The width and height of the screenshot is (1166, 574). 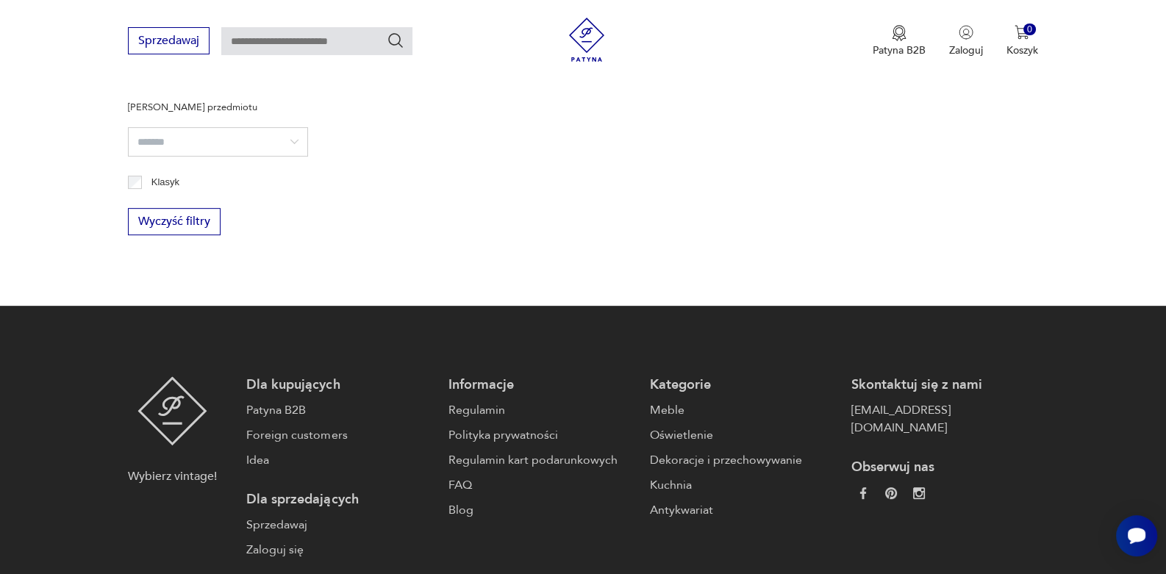 What do you see at coordinates (541, 435) in the screenshot?
I see `a: Polityka prywatności` at bounding box center [541, 435].